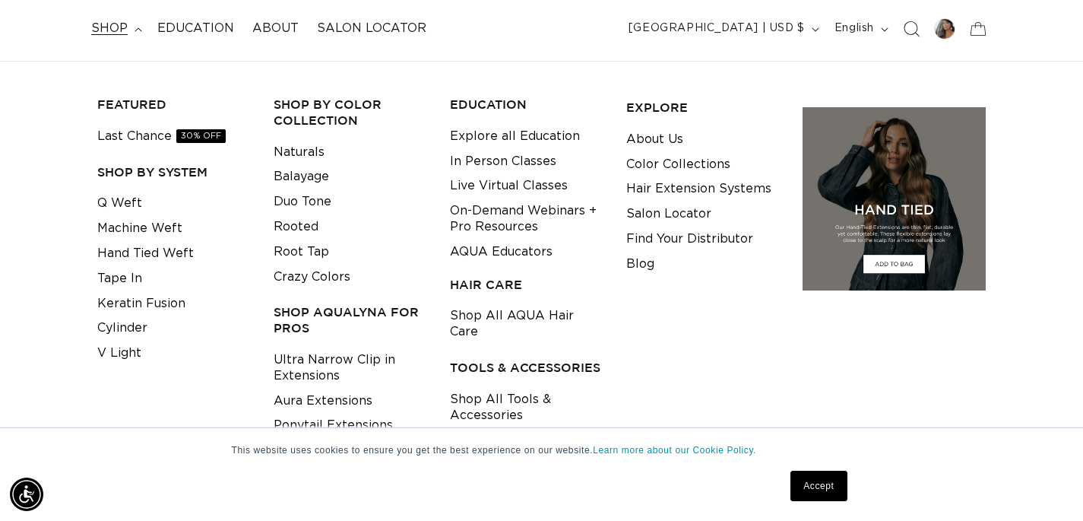 This screenshot has height=521, width=1083. Describe the element at coordinates (275, 28) in the screenshot. I see `a: About` at that location.